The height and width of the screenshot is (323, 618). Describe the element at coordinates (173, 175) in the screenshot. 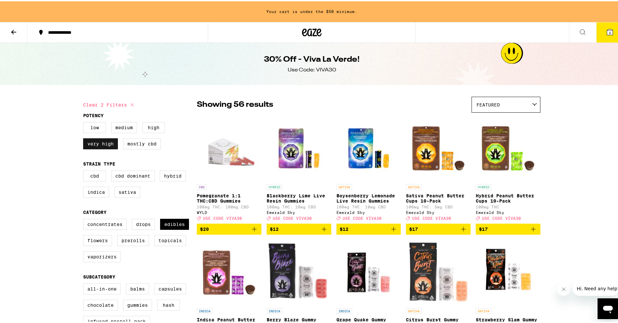

I see `label: Hybrid` at that location.